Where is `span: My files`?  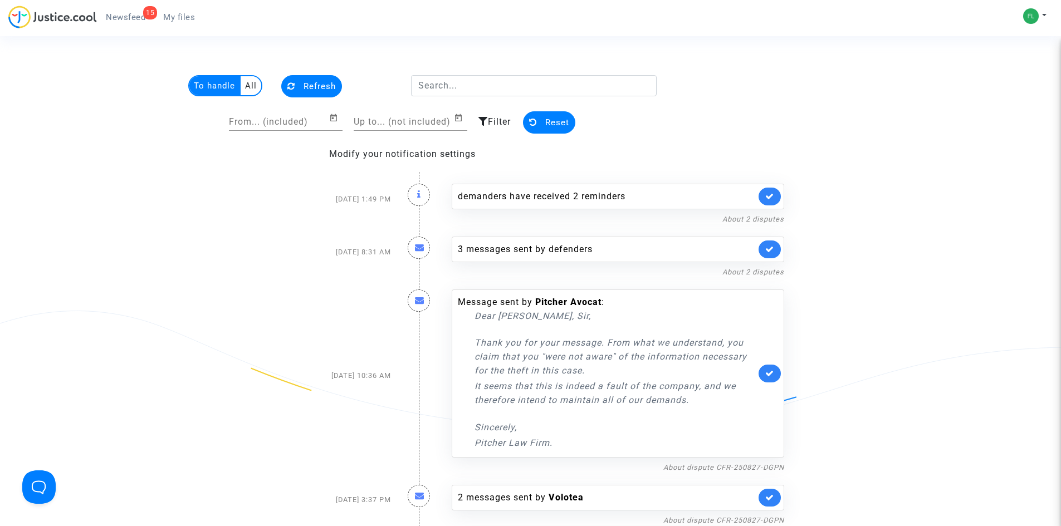 span: My files is located at coordinates (179, 17).